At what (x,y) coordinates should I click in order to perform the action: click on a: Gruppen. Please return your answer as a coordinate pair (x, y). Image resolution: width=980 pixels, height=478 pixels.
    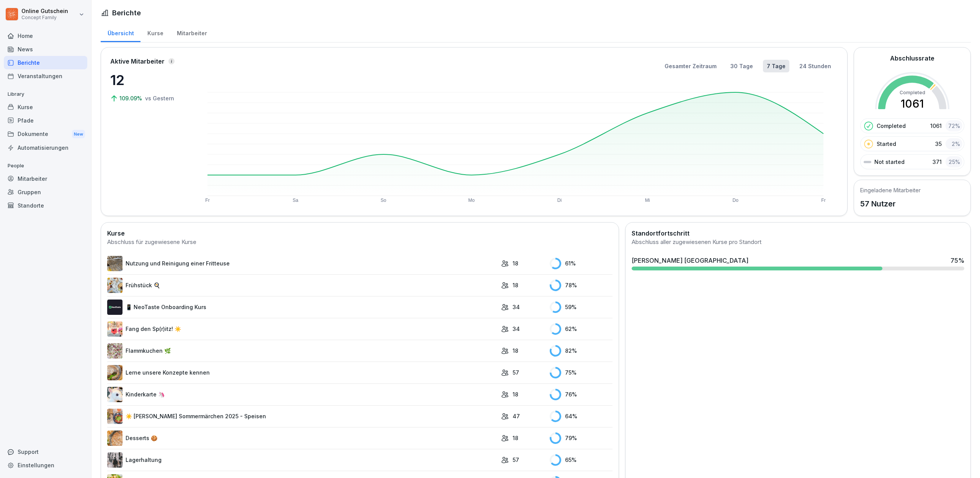
    Looking at the image, I should click on (46, 192).